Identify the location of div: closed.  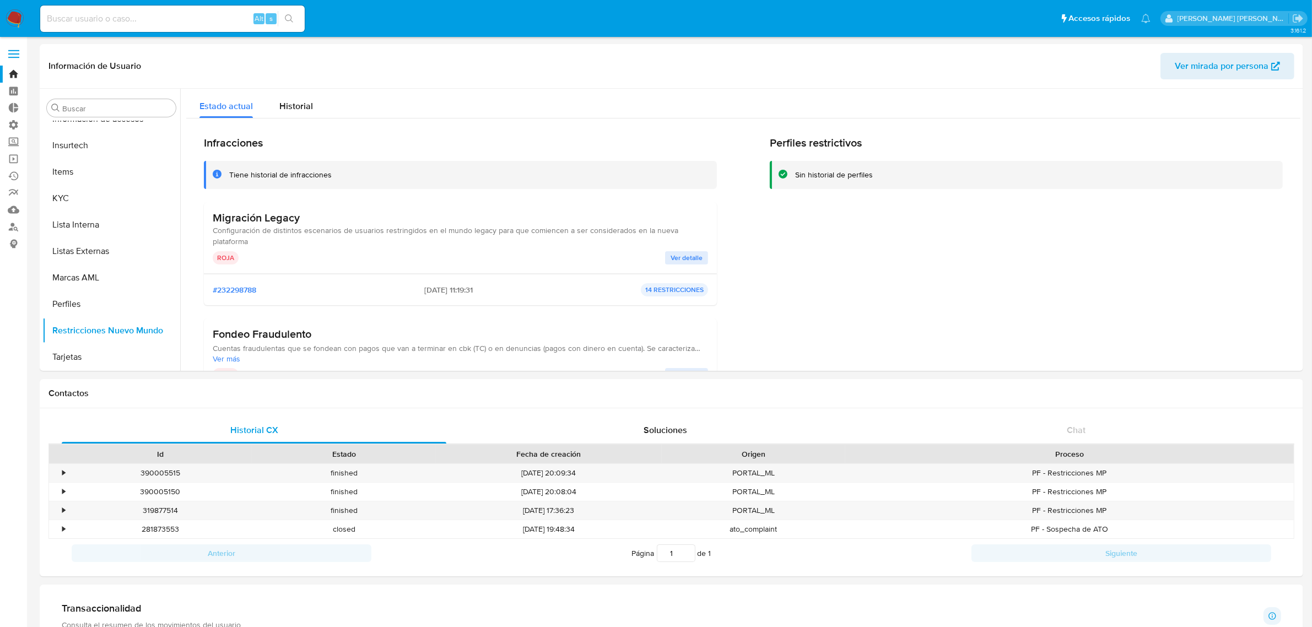
(343, 529).